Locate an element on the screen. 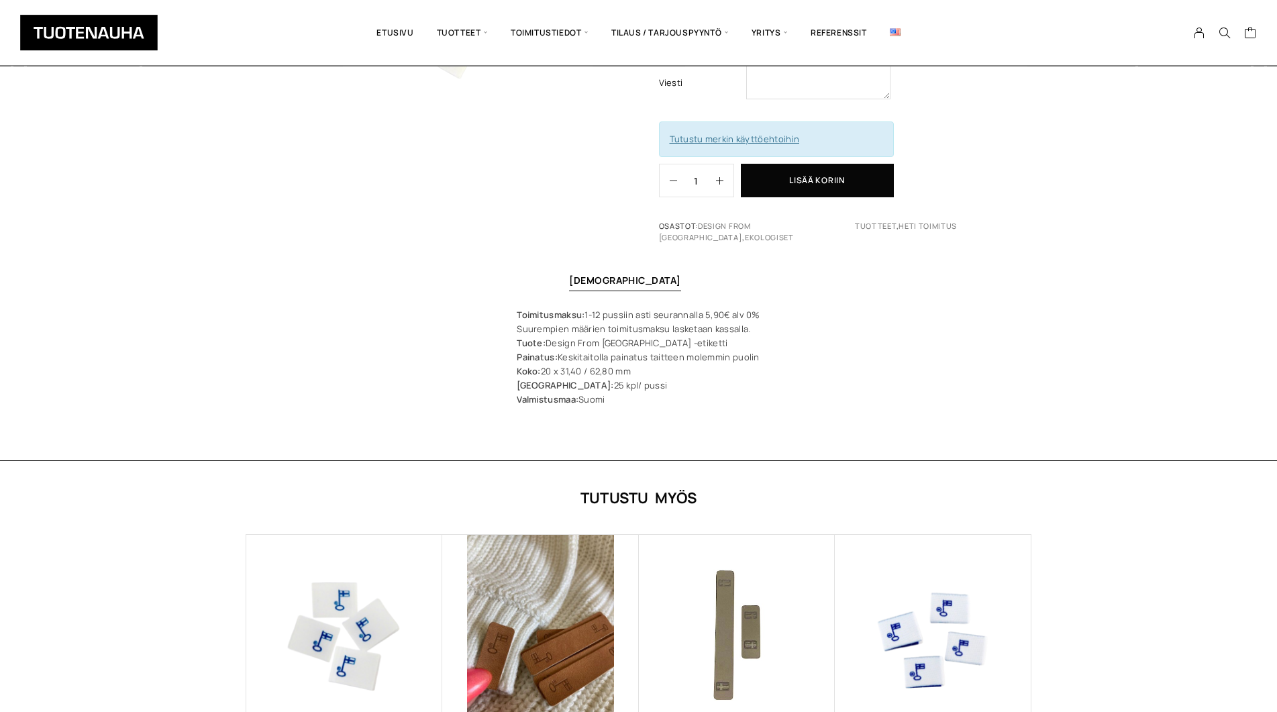 Image resolution: width=1277 pixels, height=712 pixels. a: Ekologiset tuotteet is located at coordinates (821, 232).